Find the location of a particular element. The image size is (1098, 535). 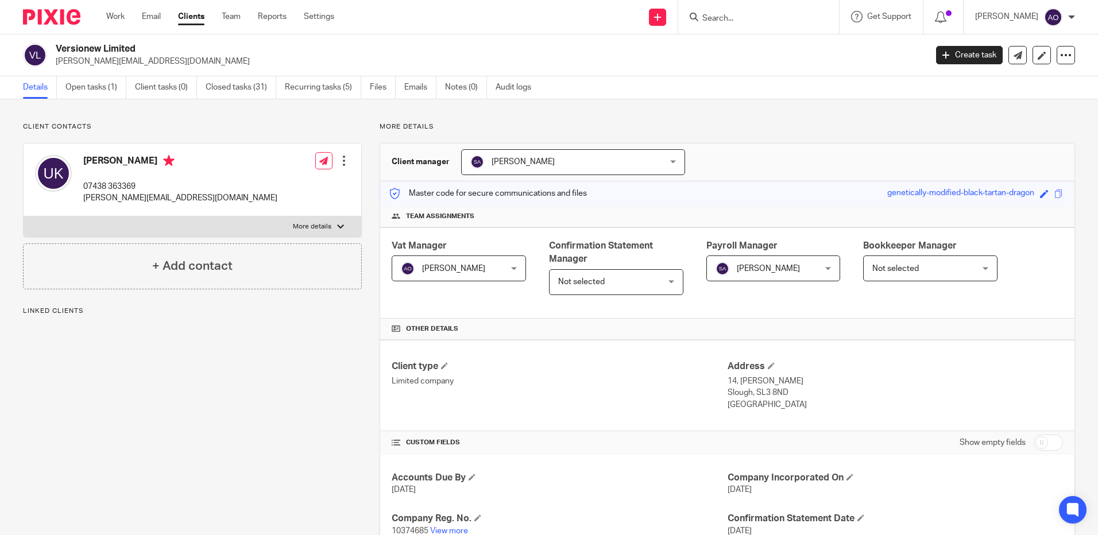

img: Pixie is located at coordinates (52, 17).